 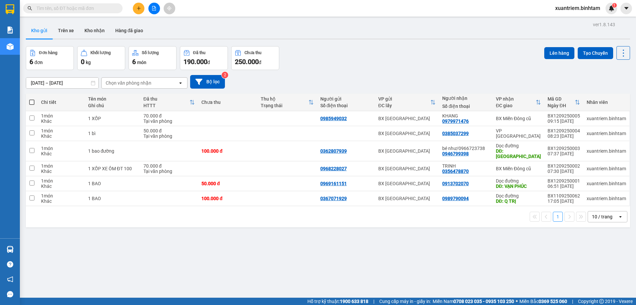 I want to click on span: 0, so click(x=83, y=62).